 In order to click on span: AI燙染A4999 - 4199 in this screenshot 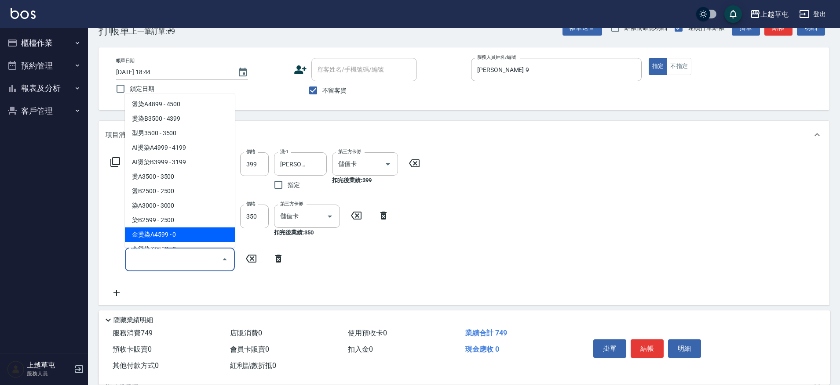, I will do `click(180, 148)`.